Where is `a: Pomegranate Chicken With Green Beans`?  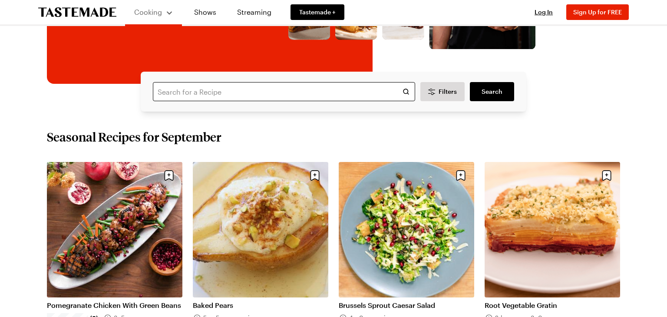
a: Pomegranate Chicken With Green Beans is located at coordinates (115, 305).